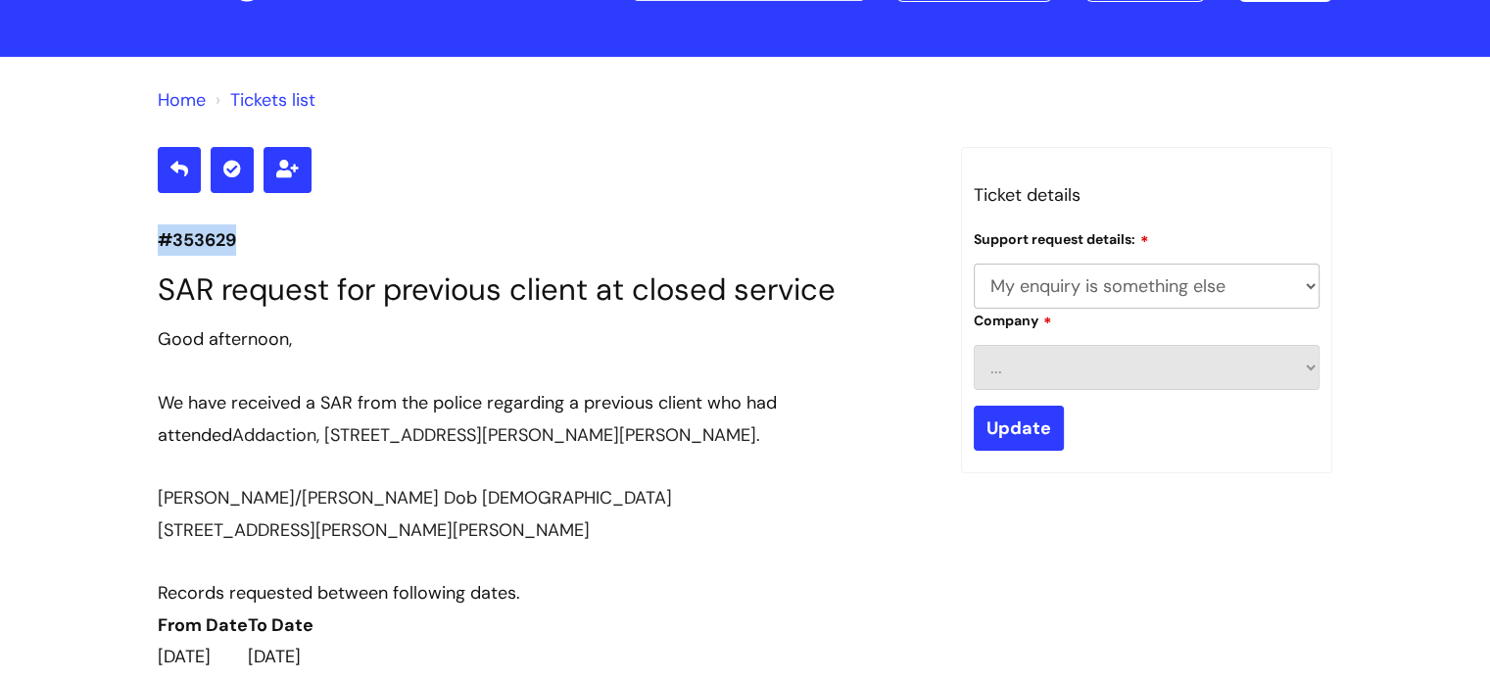  I want to click on li: Tickets list, so click(263, 100).